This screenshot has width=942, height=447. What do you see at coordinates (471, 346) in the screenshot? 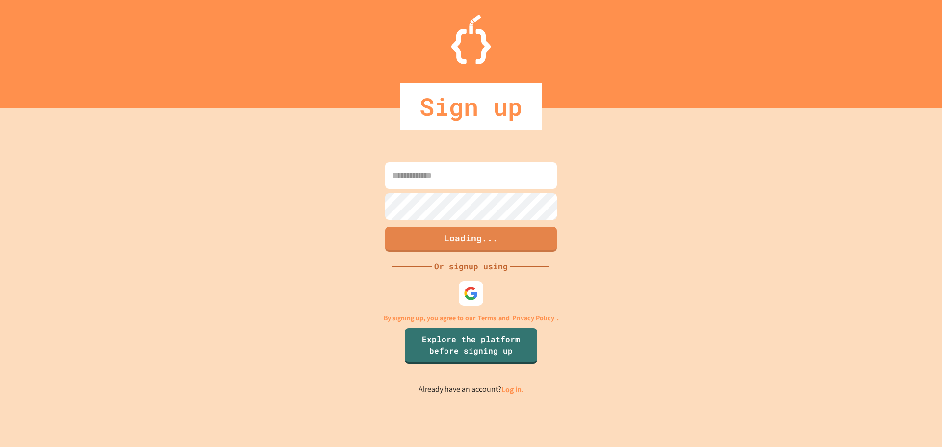
I see `a: Explore the platform before signing up` at bounding box center [471, 346].